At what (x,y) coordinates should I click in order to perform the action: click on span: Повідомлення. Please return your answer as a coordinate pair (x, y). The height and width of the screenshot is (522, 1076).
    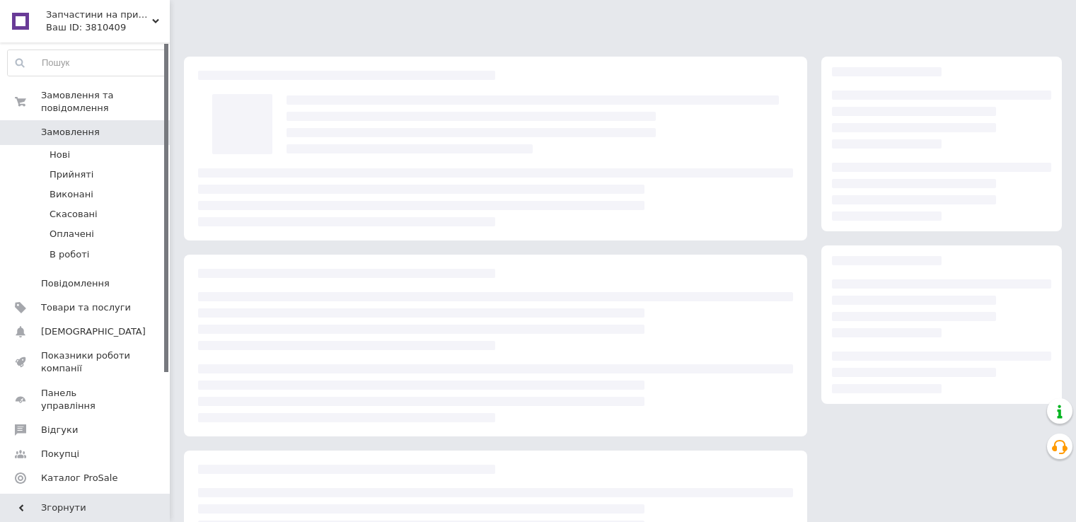
    Looking at the image, I should click on (75, 284).